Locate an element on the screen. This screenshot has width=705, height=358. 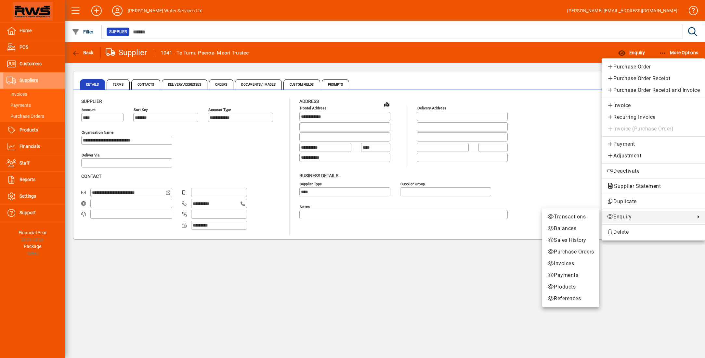
span: Delete is located at coordinates (653, 232).